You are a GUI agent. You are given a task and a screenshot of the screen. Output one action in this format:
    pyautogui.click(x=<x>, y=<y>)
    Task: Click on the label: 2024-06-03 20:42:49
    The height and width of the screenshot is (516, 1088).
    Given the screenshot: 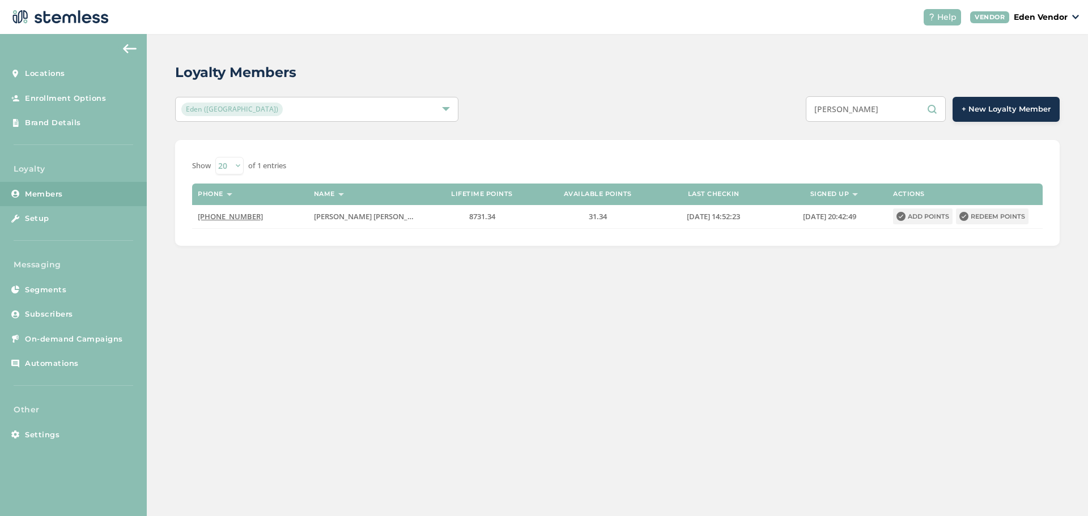 What is the action you would take?
    pyautogui.click(x=829, y=216)
    